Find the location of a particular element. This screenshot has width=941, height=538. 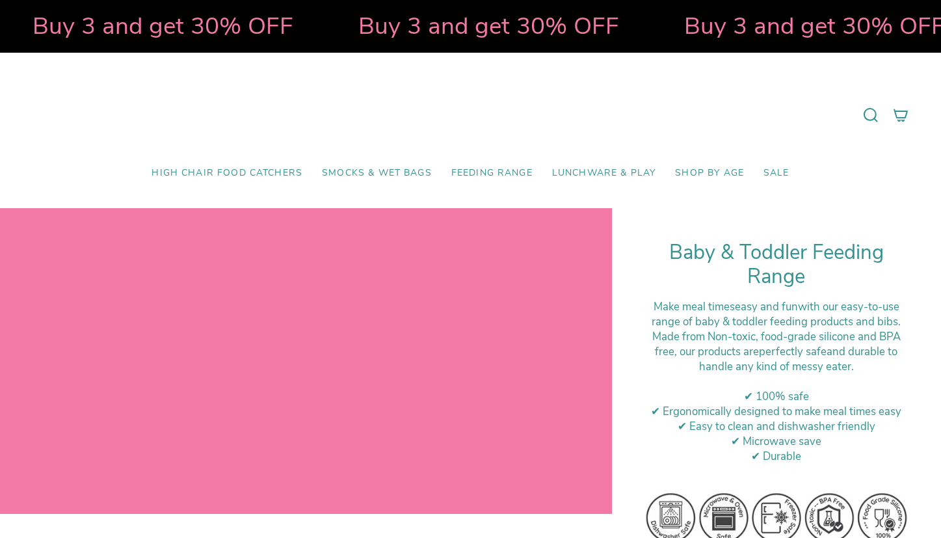

div: Make meal times with our easy-to-use range of baby & toddler feeding products and bibs. is located at coordinates (776, 314).